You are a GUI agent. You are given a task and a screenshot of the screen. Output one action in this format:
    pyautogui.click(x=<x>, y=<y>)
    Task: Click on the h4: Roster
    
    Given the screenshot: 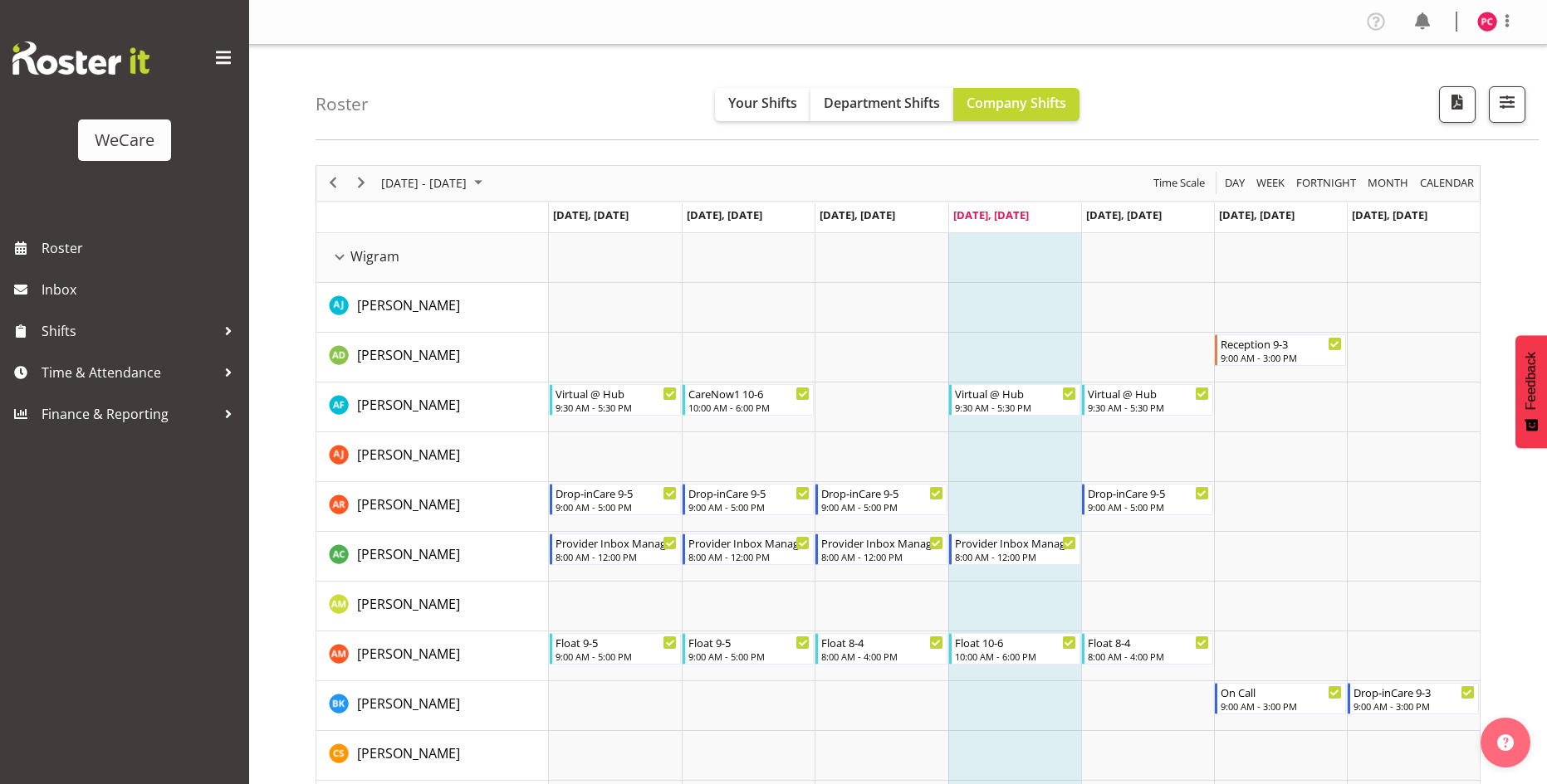 What is the action you would take?
    pyautogui.click(x=342, y=104)
    